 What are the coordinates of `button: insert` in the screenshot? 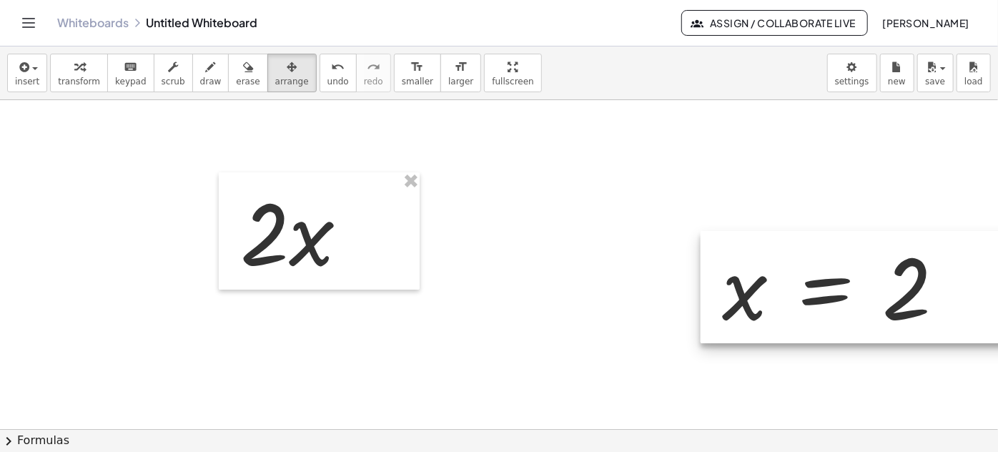 It's located at (27, 73).